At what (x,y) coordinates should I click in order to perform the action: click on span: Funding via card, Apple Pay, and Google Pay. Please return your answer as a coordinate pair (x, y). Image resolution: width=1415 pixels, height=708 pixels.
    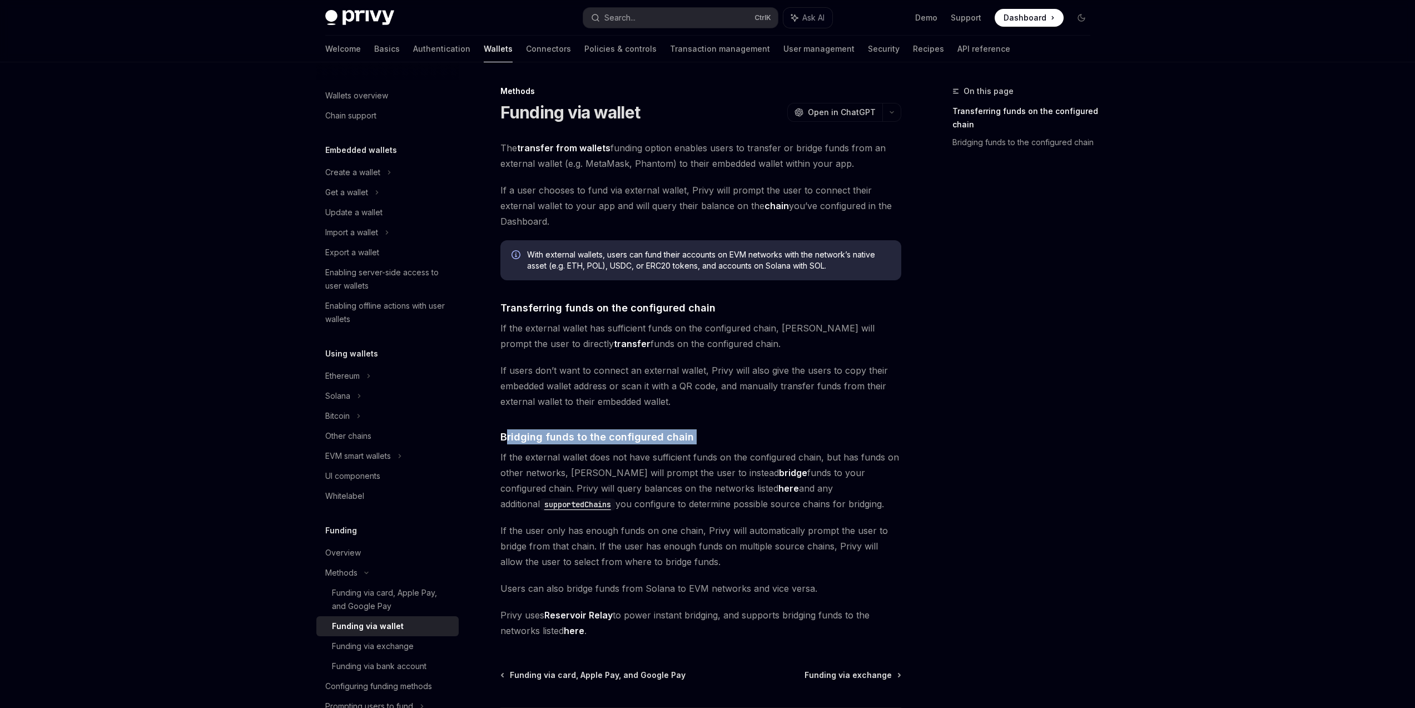
    Looking at the image, I should click on (598, 675).